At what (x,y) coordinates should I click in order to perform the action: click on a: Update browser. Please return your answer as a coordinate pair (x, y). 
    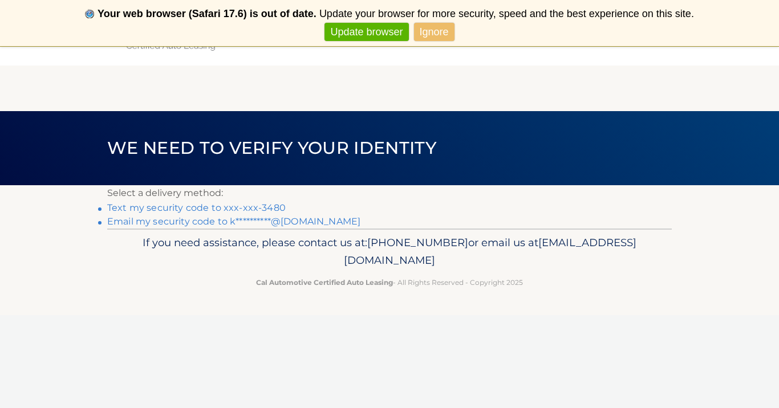
    Looking at the image, I should click on (366, 32).